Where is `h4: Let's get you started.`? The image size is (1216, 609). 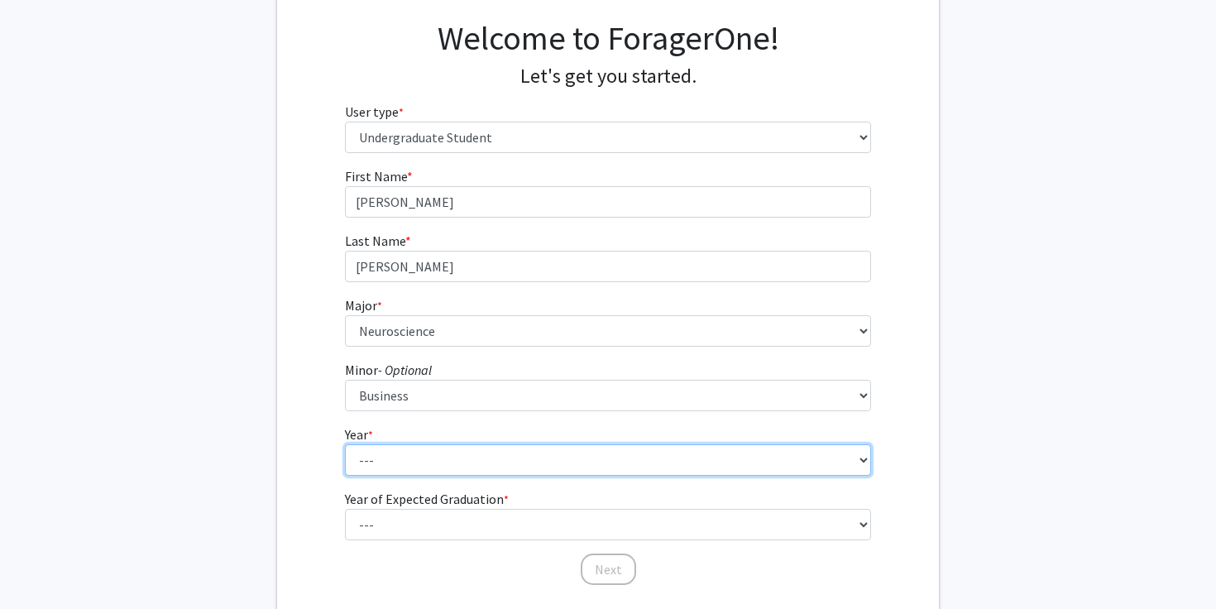
h4: Let's get you started. is located at coordinates (608, 76).